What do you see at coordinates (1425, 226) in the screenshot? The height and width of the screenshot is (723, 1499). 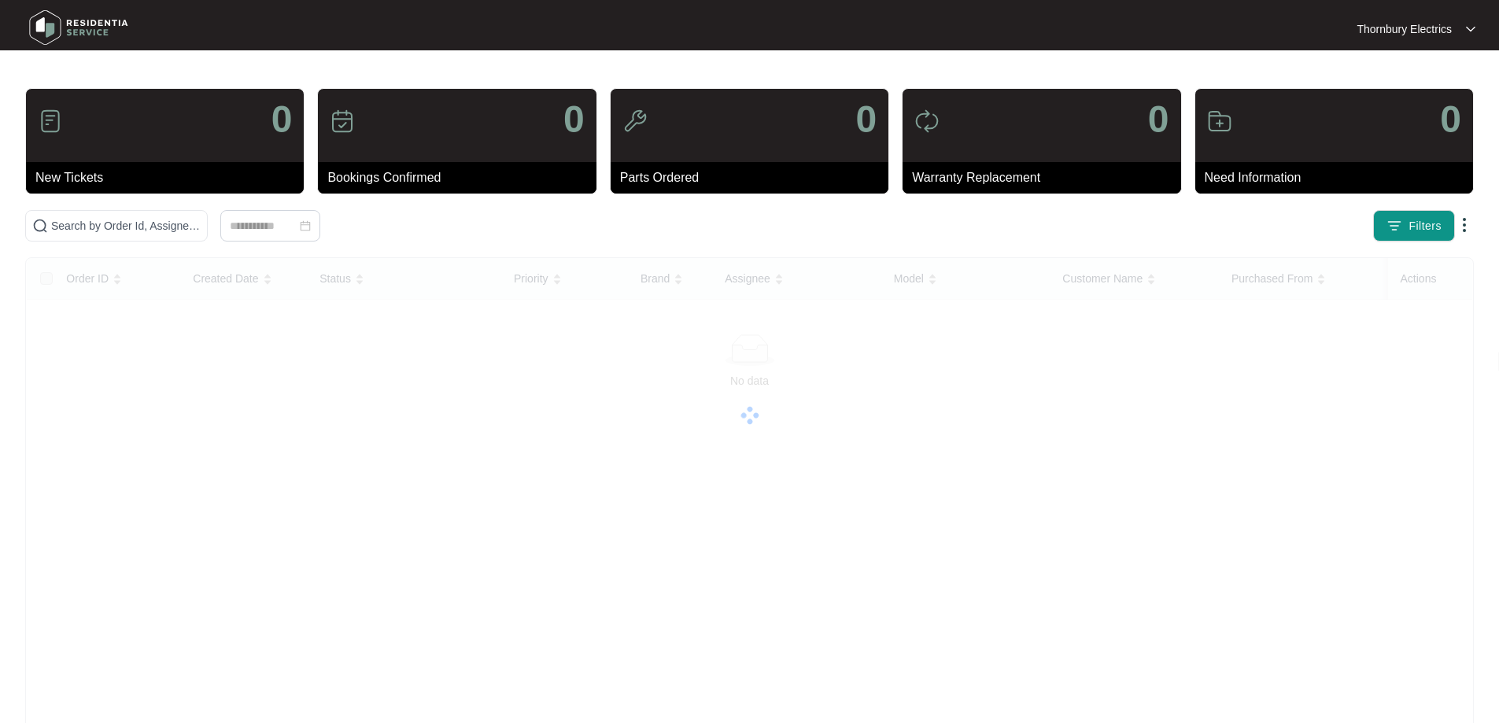 I see `span: Filters` at bounding box center [1425, 226].